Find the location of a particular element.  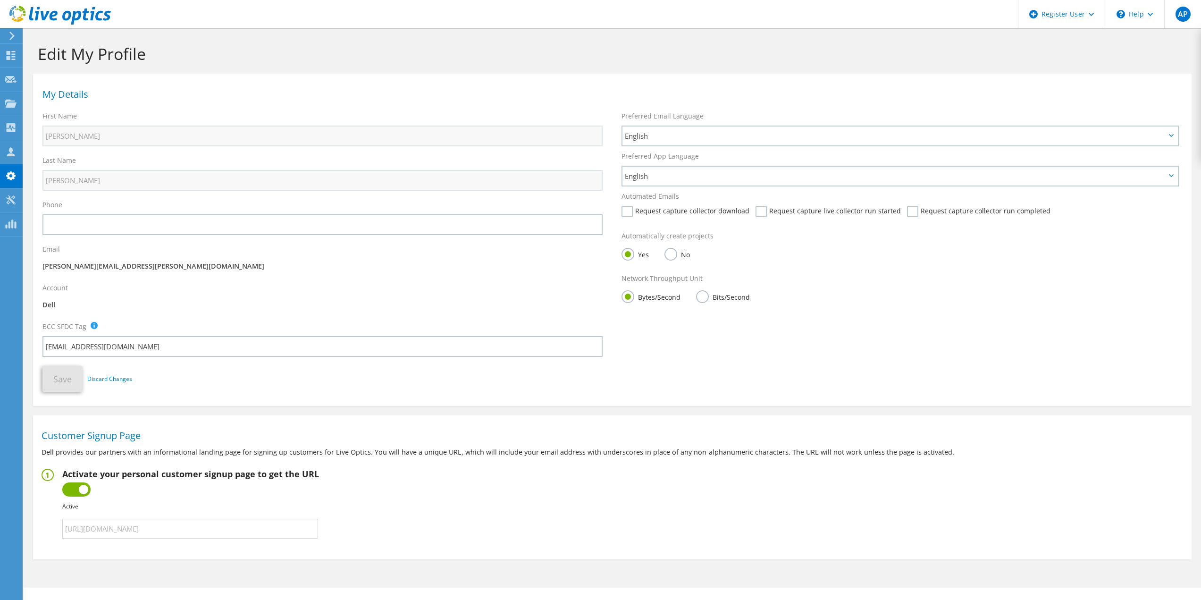

label: Network Throughput Unit is located at coordinates (662, 279).